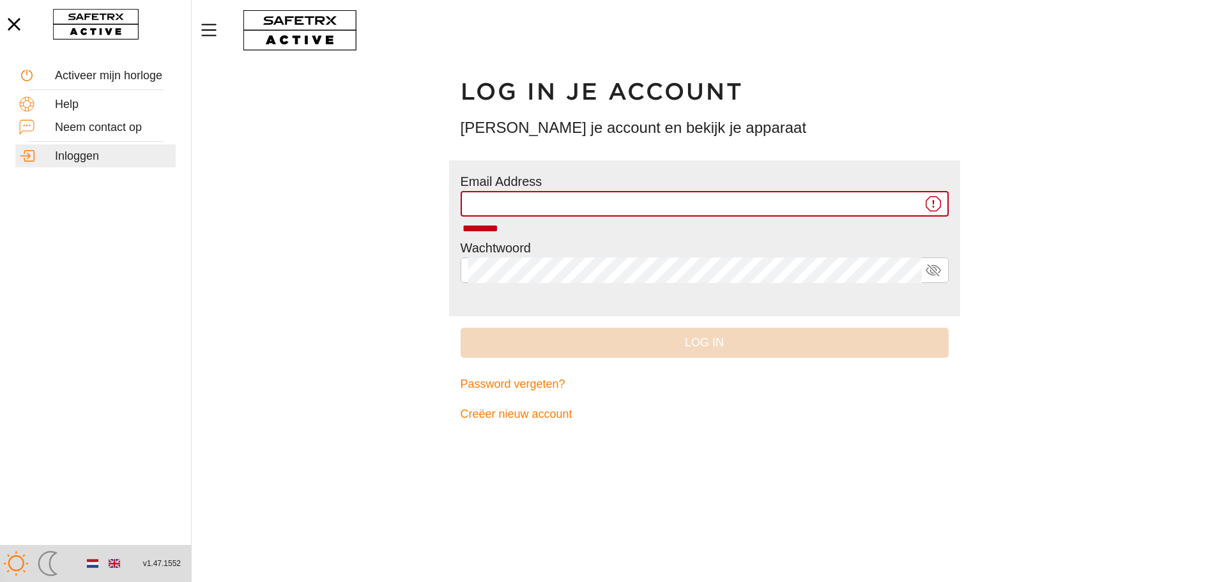 The width and height of the screenshot is (1217, 582). Describe the element at coordinates (705, 92) in the screenshot. I see `h1: Log in je account` at that location.